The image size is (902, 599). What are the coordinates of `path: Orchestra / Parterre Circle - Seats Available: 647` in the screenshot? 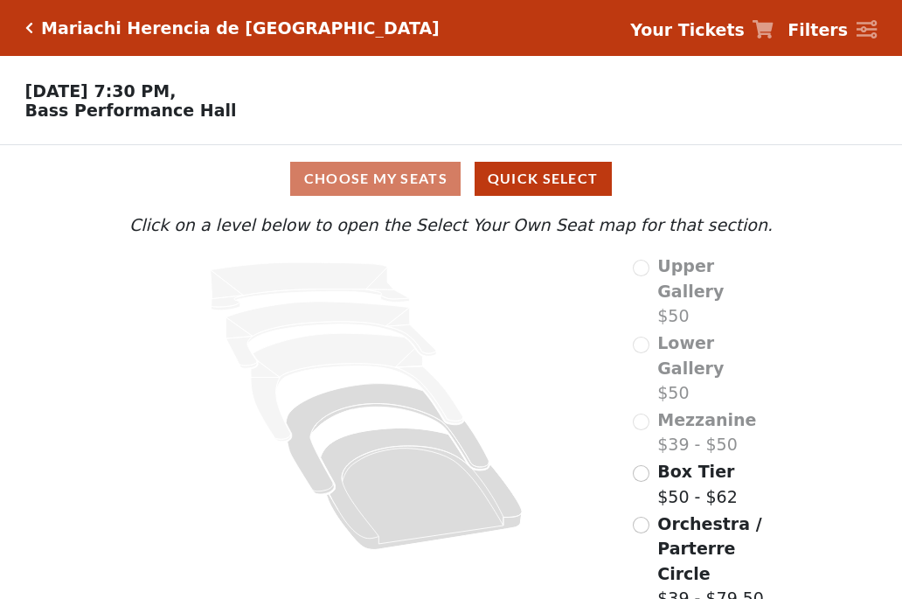 It's located at (422, 489).